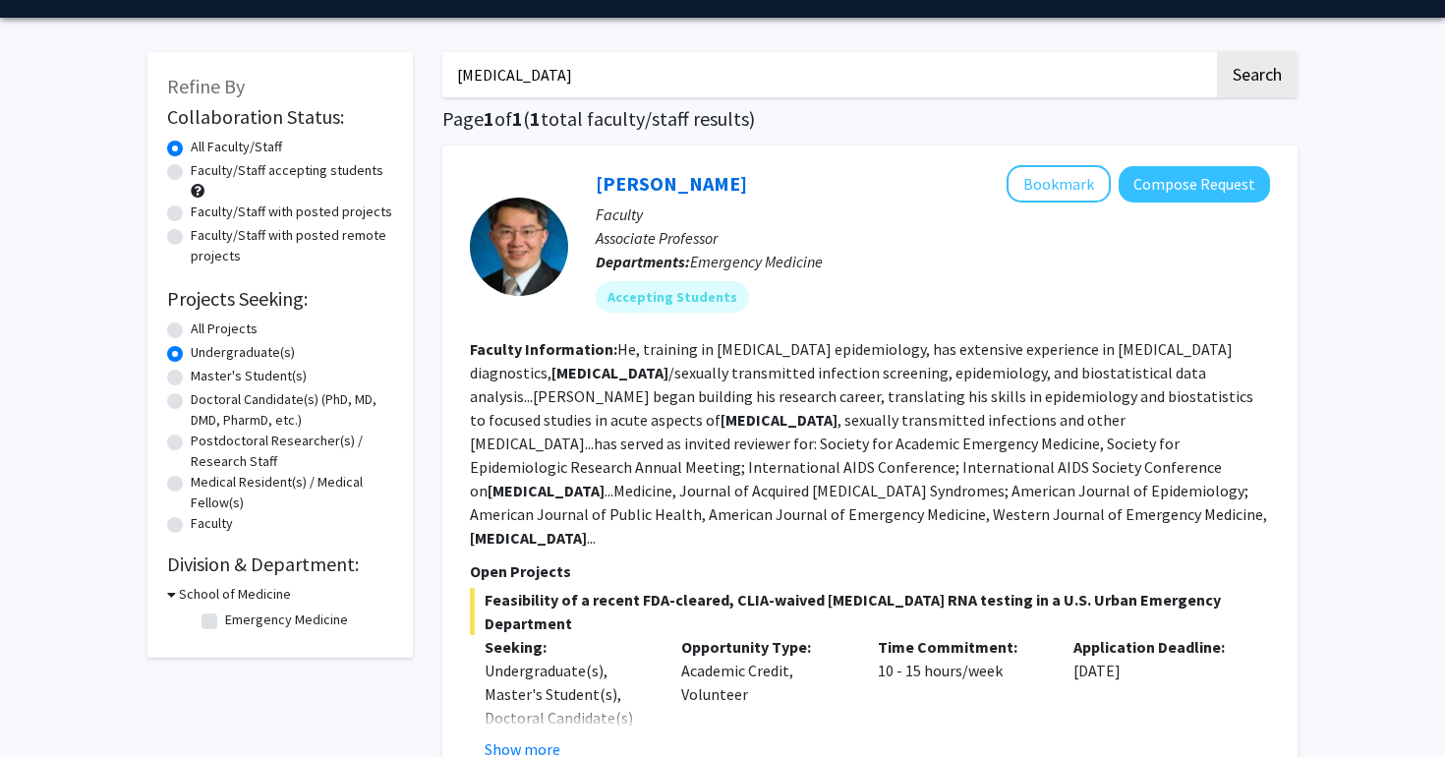 The width and height of the screenshot is (1445, 757). What do you see at coordinates (870, 119) in the screenshot?
I see `h1: Page of ( total faculty/staff results)` at bounding box center [870, 119].